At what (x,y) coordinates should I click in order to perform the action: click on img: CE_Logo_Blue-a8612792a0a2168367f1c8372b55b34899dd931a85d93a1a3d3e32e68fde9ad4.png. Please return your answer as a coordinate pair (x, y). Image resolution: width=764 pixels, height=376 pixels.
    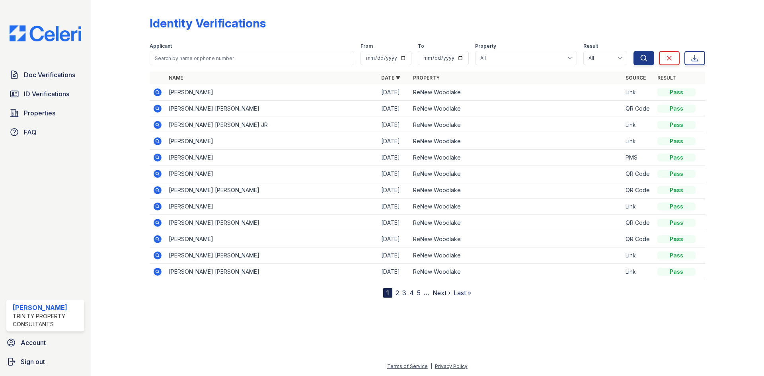
    Looking at the image, I should click on (45, 33).